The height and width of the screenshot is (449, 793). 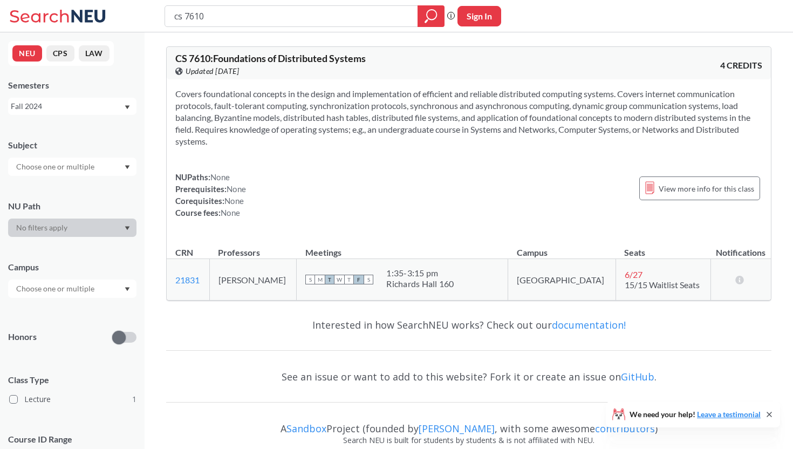 I want to click on span: W, so click(x=339, y=279).